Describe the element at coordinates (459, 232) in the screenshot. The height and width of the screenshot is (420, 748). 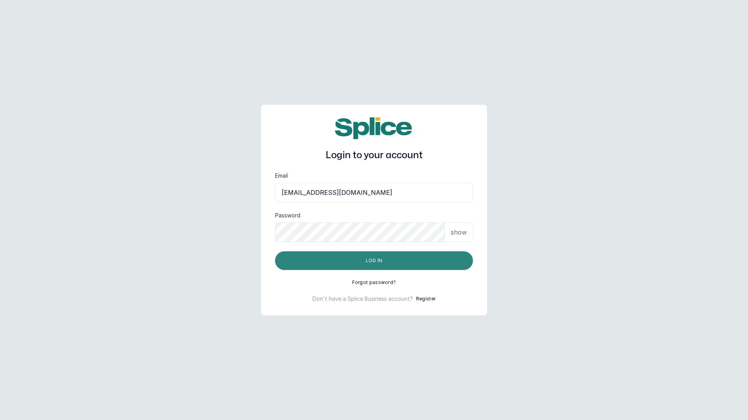
I see `p: show` at that location.